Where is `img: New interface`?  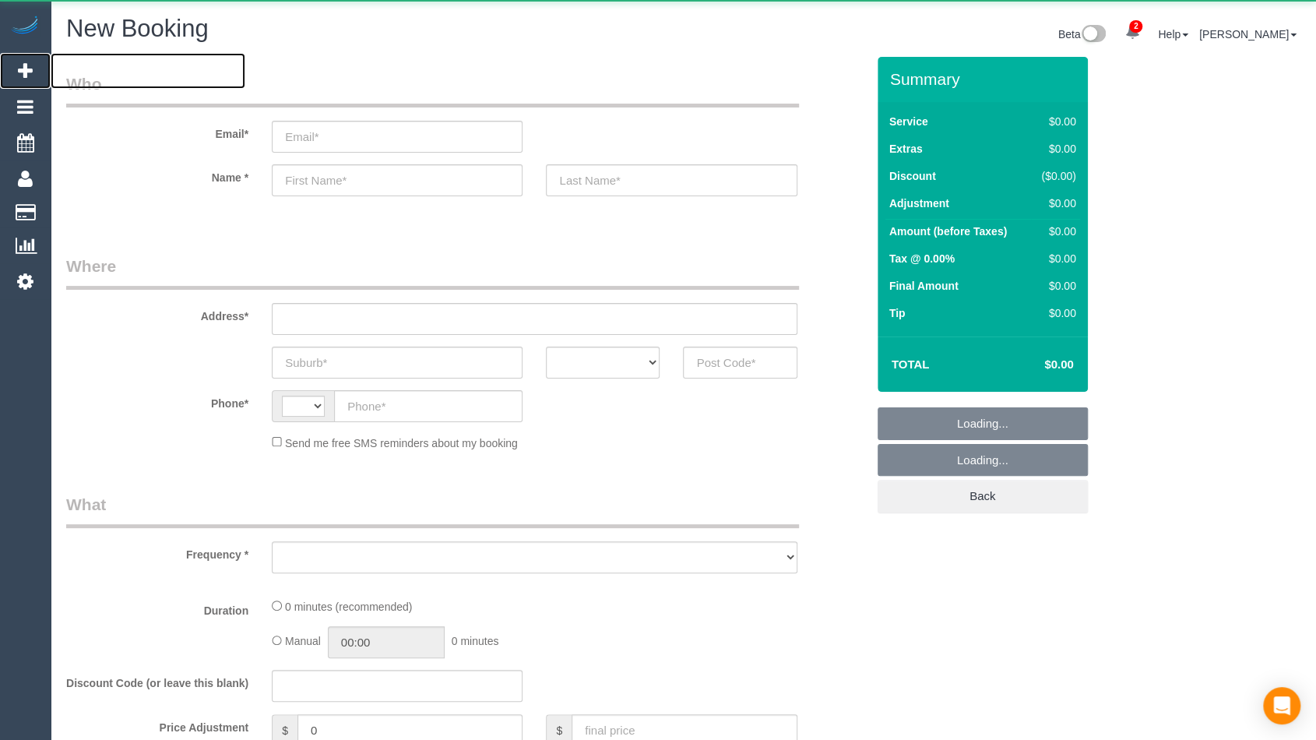
img: New interface is located at coordinates (1092, 35).